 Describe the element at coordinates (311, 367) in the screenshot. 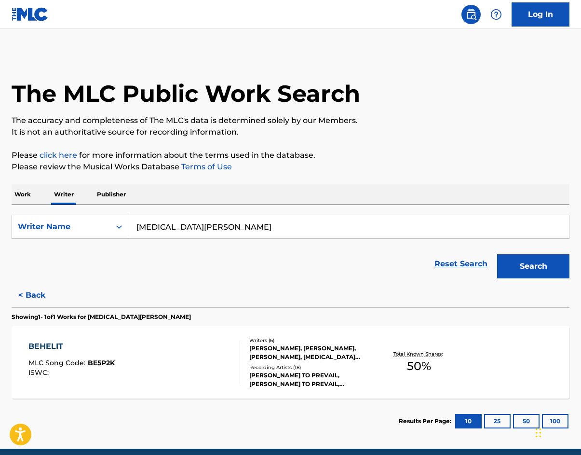

I see `div: Recording Artists ( 18 )` at that location.